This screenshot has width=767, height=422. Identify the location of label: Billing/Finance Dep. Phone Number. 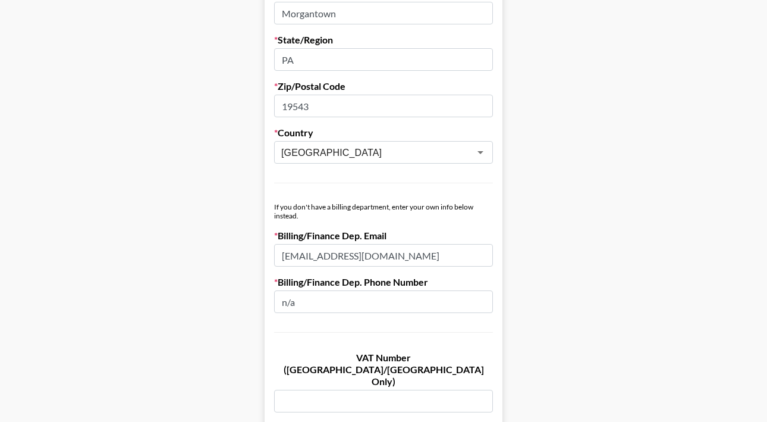
(384, 282).